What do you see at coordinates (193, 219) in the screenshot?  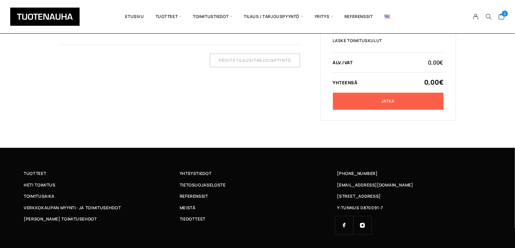 I see `span: Tiedotteet` at bounding box center [193, 219].